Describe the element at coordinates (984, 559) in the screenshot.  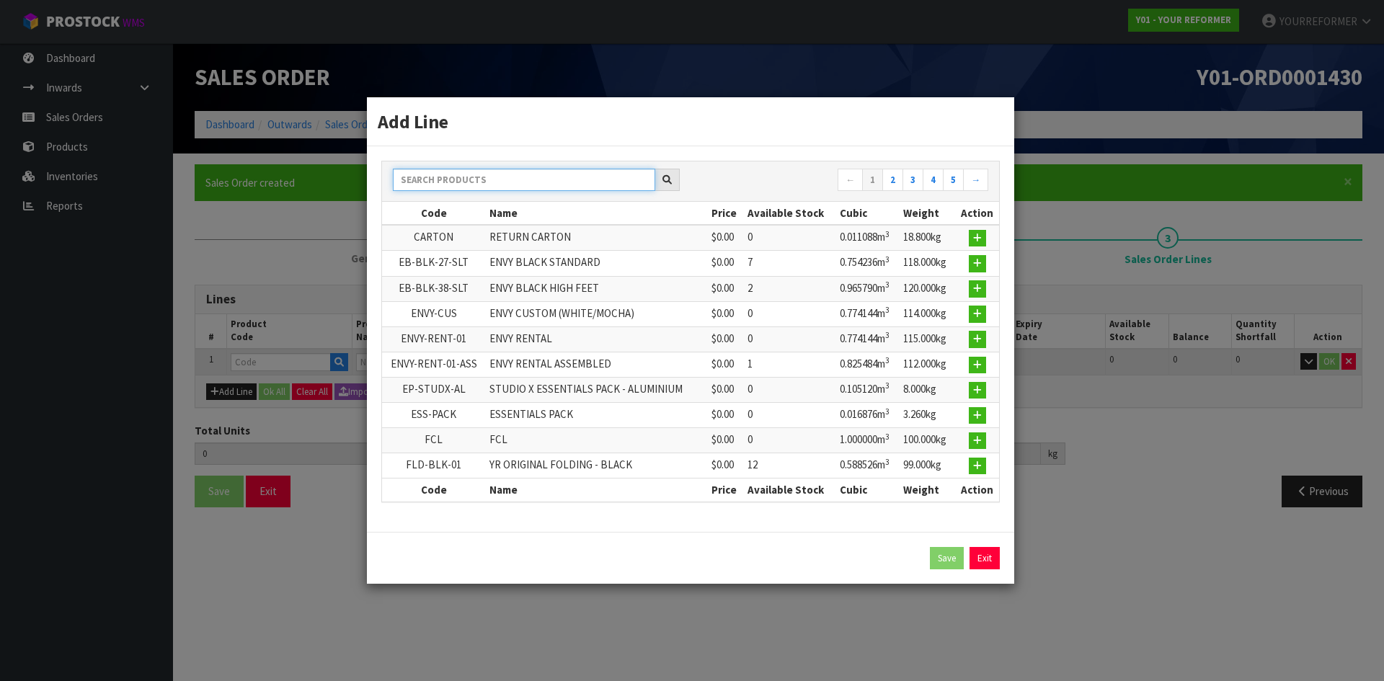
I see `a: Exit` at that location.